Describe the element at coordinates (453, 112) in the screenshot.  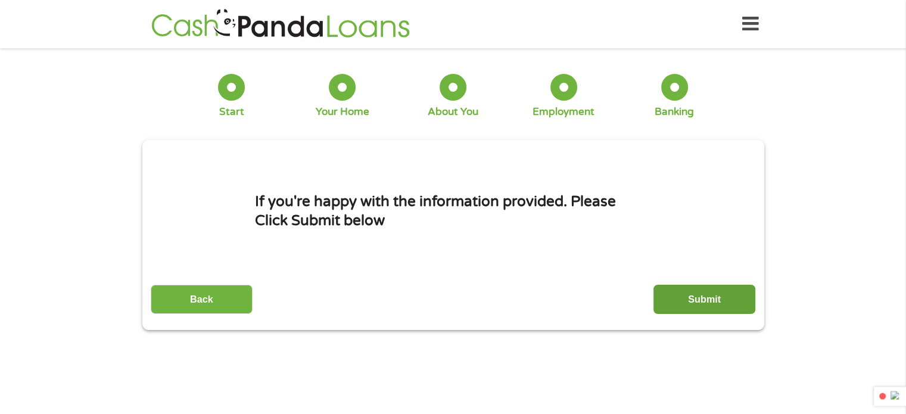
I see `div: About You` at that location.